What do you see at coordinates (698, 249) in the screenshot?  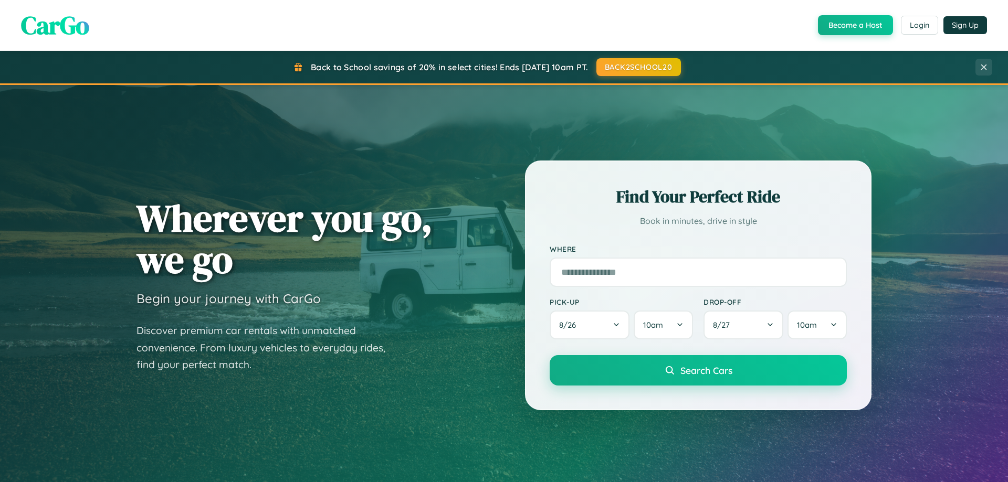 I see `label: Where` at bounding box center [698, 249].